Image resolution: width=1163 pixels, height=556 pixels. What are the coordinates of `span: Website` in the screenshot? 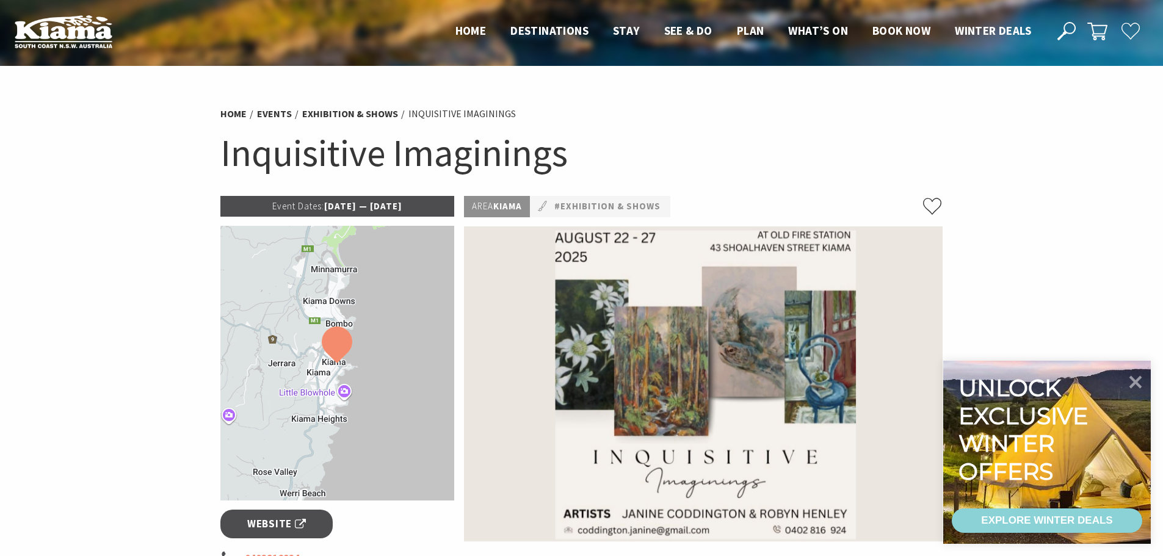 It's located at (276, 524).